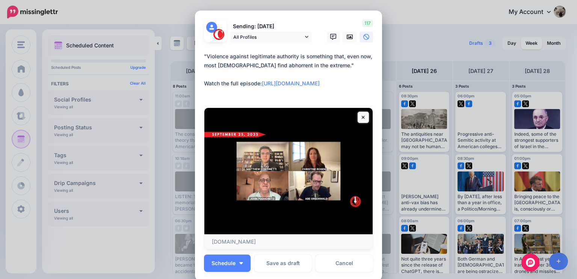 The width and height of the screenshot is (577, 279). I want to click on span: All Profiles, so click(268, 37).